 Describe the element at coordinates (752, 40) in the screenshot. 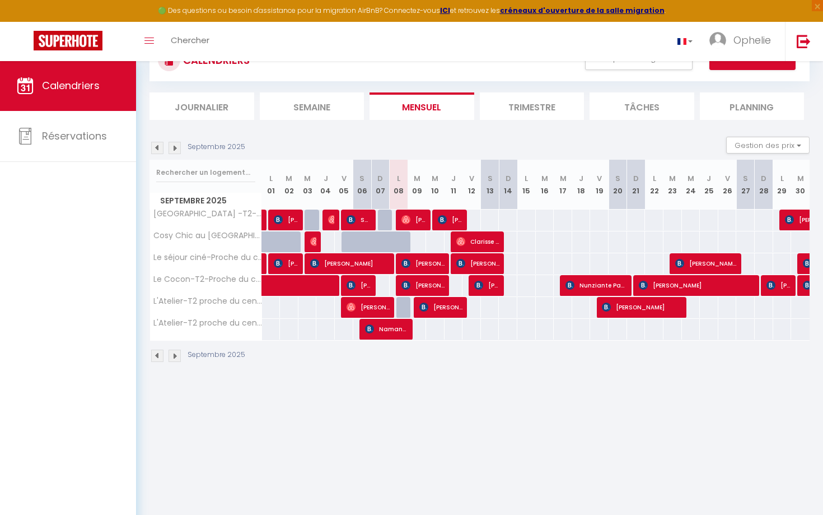

I see `span: Ophelie` at that location.